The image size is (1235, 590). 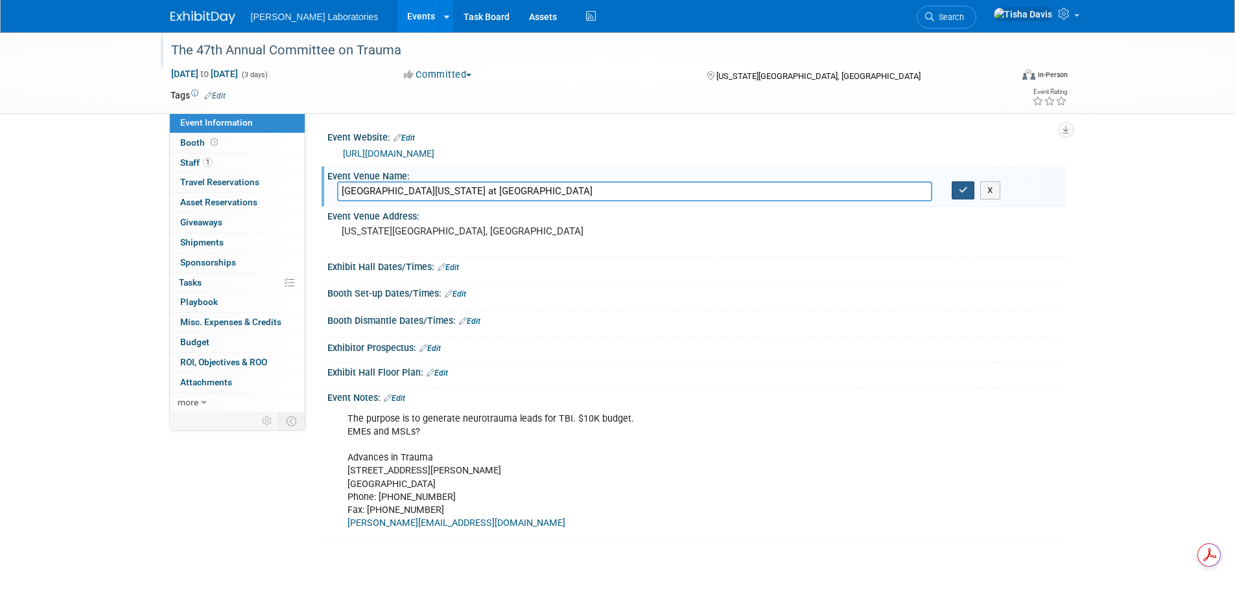 I want to click on a: Budget, so click(x=237, y=343).